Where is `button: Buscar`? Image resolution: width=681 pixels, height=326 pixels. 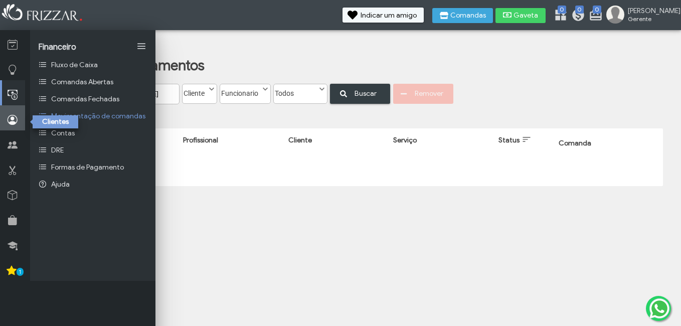
button: Buscar is located at coordinates (360, 94).